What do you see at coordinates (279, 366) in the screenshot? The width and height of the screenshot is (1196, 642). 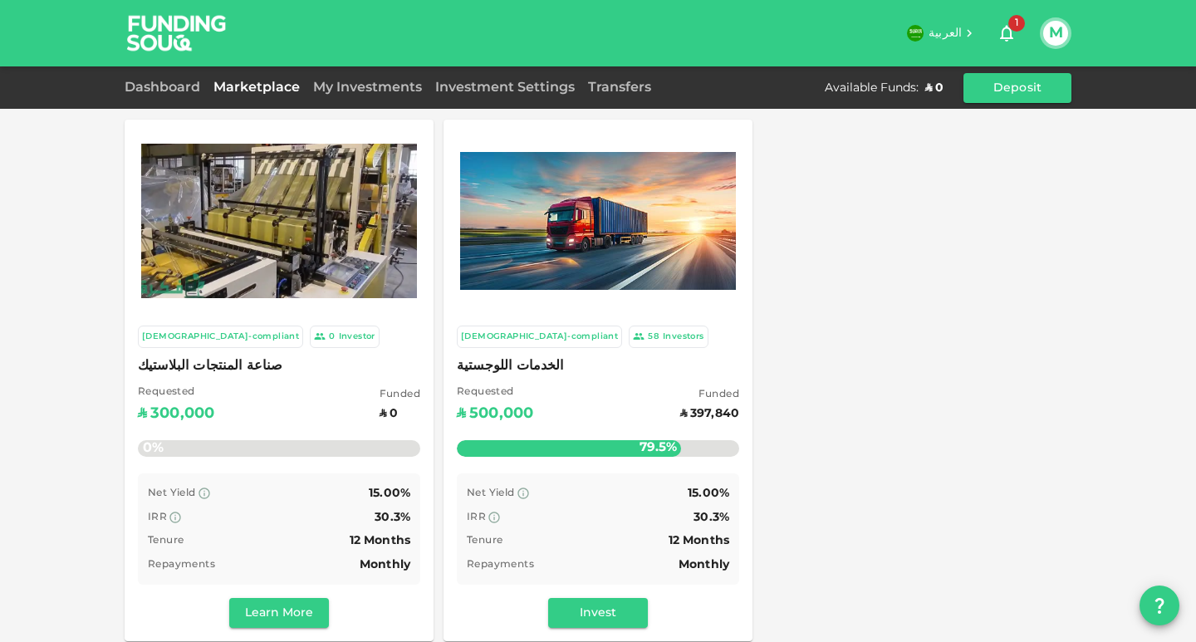 I see `span: صناعة المنتجات البلاستيك` at bounding box center [279, 366].